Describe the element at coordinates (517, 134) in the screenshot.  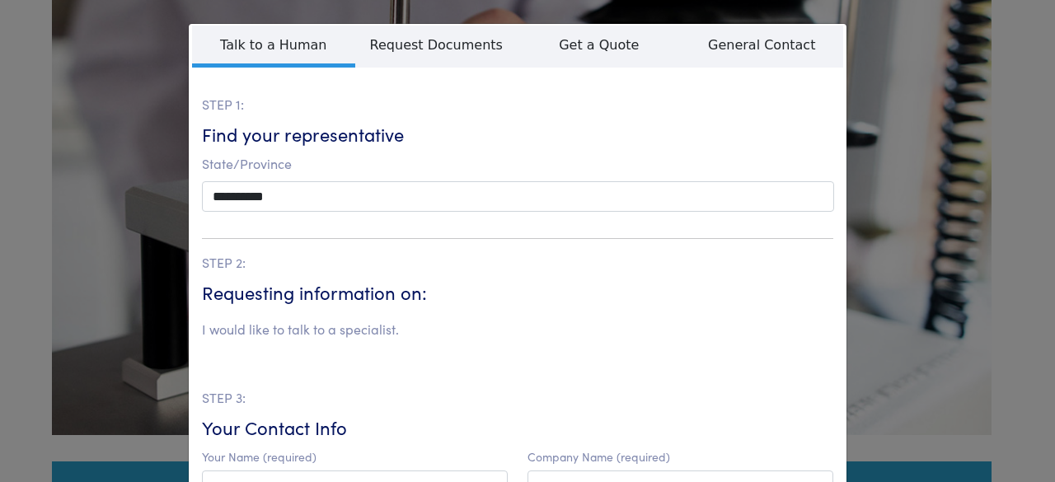
I see `h6: Find your representative` at that location.